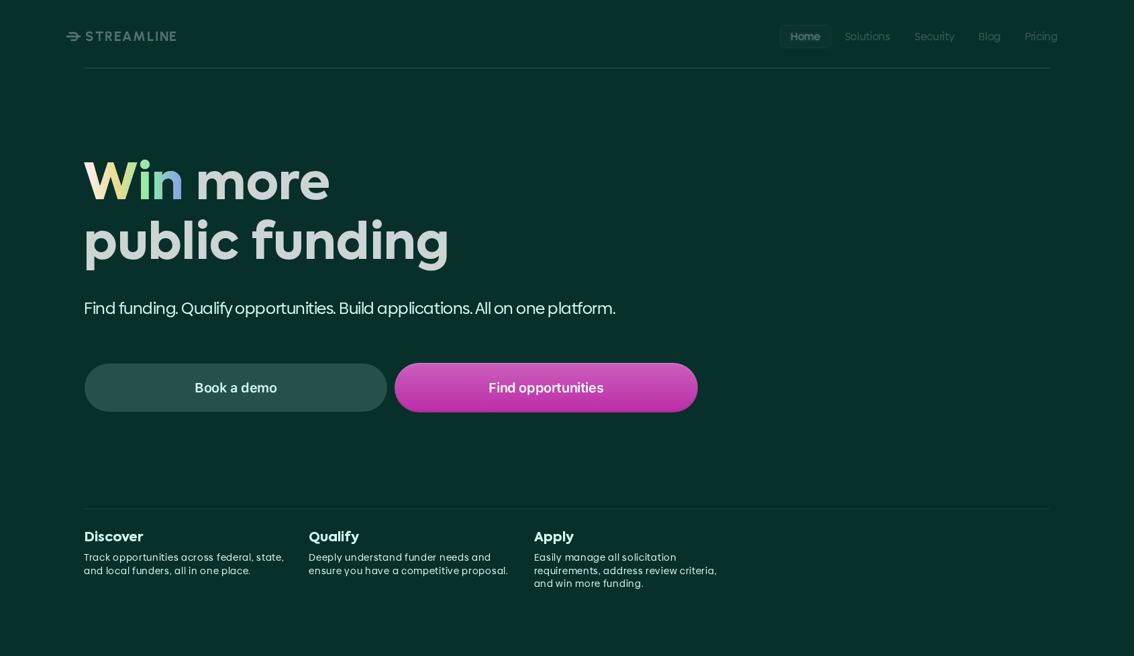 The image size is (1134, 656). What do you see at coordinates (121, 36) in the screenshot?
I see `a: STREAMLINE` at bounding box center [121, 36].